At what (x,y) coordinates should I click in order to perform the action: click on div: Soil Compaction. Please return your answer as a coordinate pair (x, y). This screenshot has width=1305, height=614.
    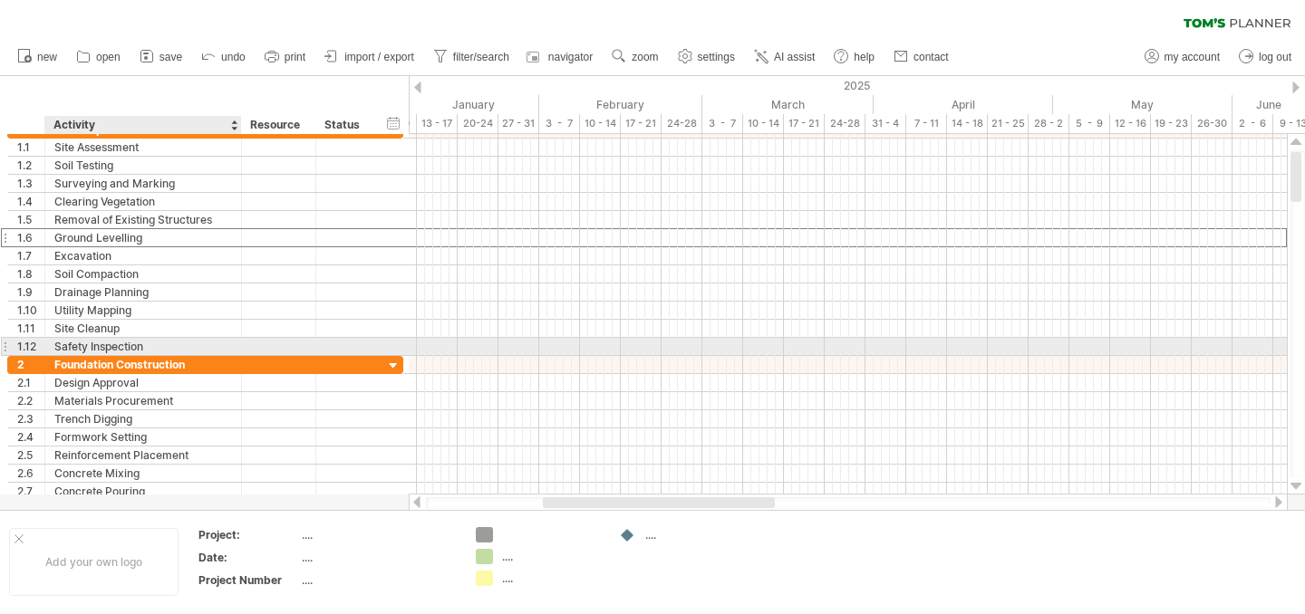
    Looking at the image, I should click on (143, 274).